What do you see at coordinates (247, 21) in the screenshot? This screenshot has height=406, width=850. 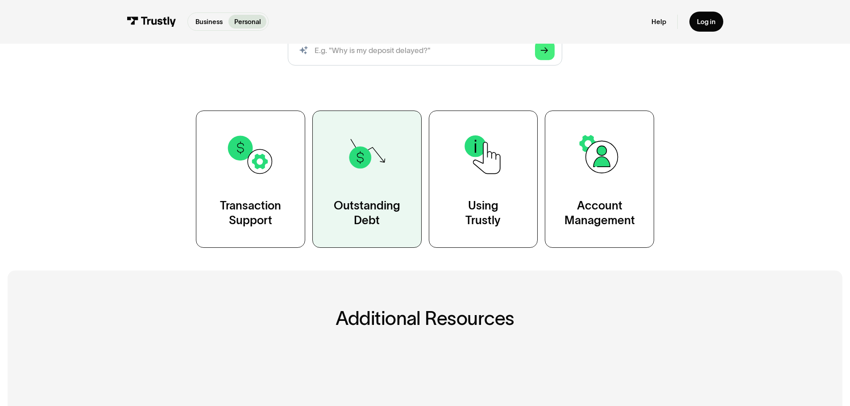 I see `a: Personal` at bounding box center [247, 21].